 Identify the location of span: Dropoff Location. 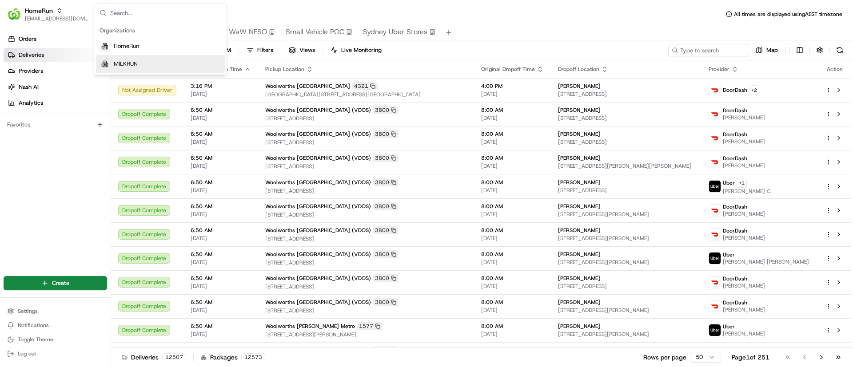
(578, 69).